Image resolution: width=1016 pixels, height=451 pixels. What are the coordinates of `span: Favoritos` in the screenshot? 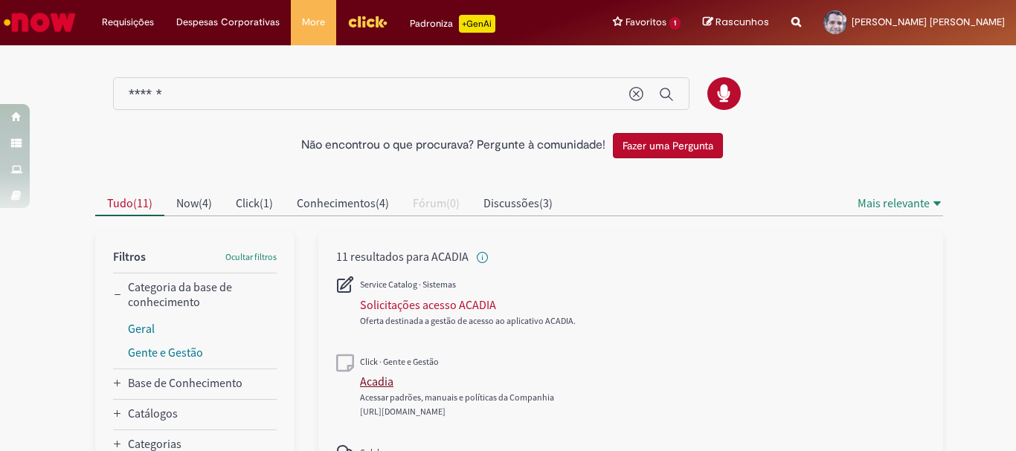 It's located at (645, 22).